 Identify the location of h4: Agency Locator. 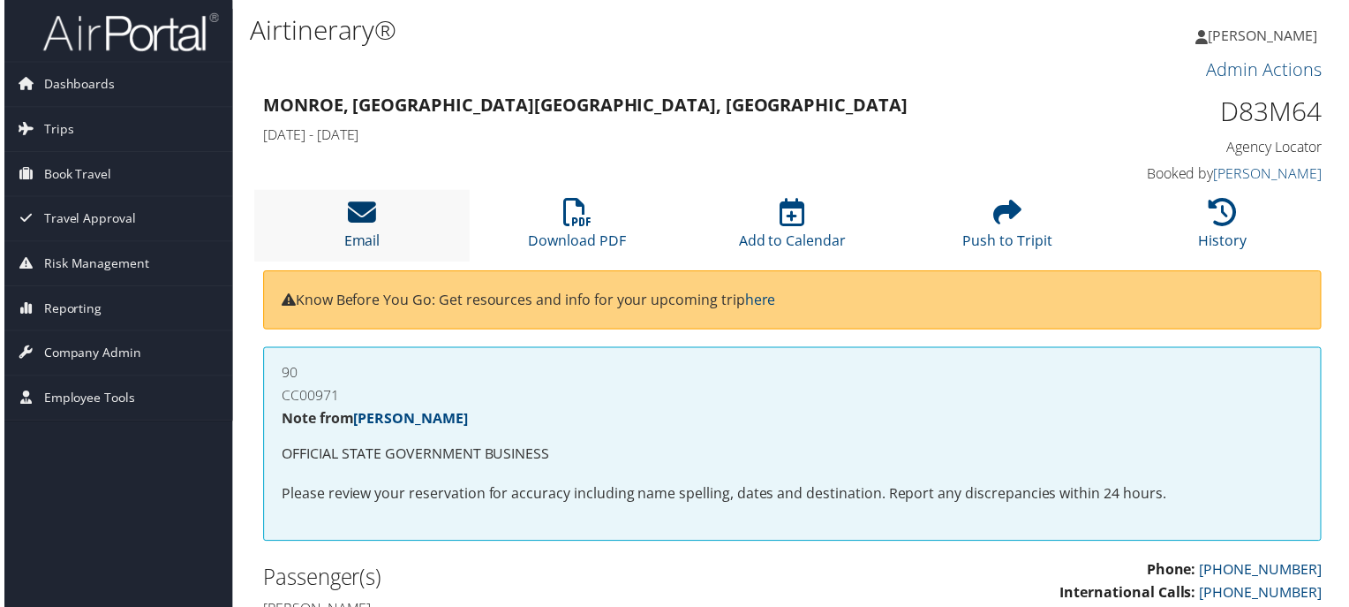
(1202, 147).